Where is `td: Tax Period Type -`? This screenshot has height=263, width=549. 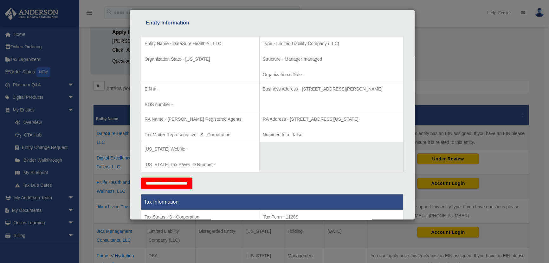
td: Tax Period Type - is located at coordinates (201, 233).